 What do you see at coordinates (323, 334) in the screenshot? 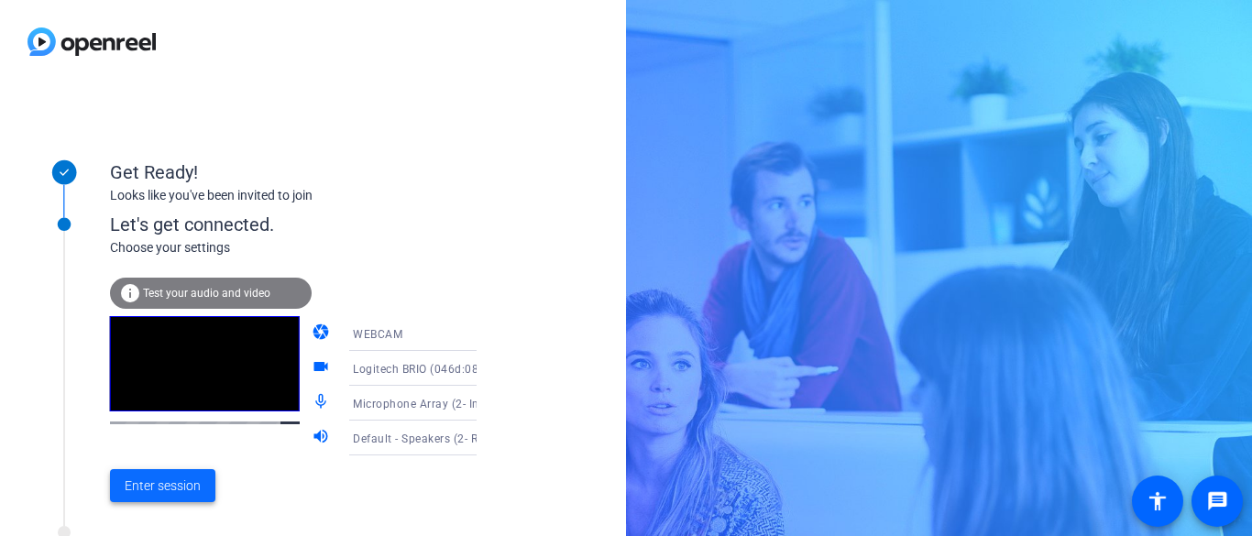
I see `mat-icon: camera` at bounding box center [323, 334].